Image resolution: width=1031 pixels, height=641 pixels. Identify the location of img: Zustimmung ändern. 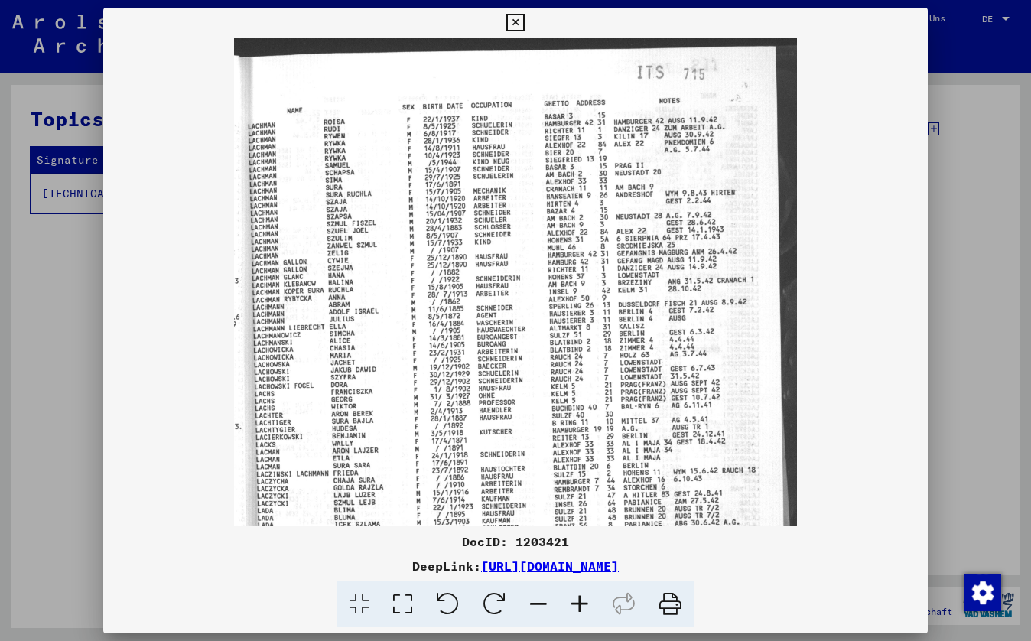
(983, 593).